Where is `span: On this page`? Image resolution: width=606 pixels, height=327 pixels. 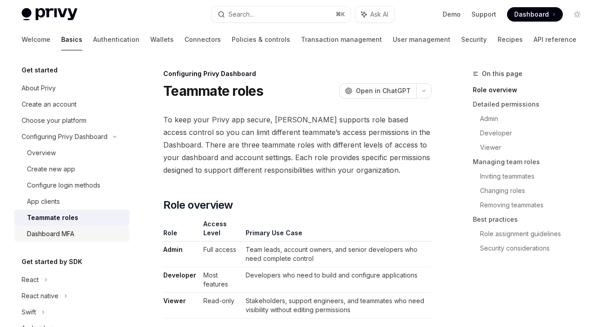
span: On this page is located at coordinates (502, 74).